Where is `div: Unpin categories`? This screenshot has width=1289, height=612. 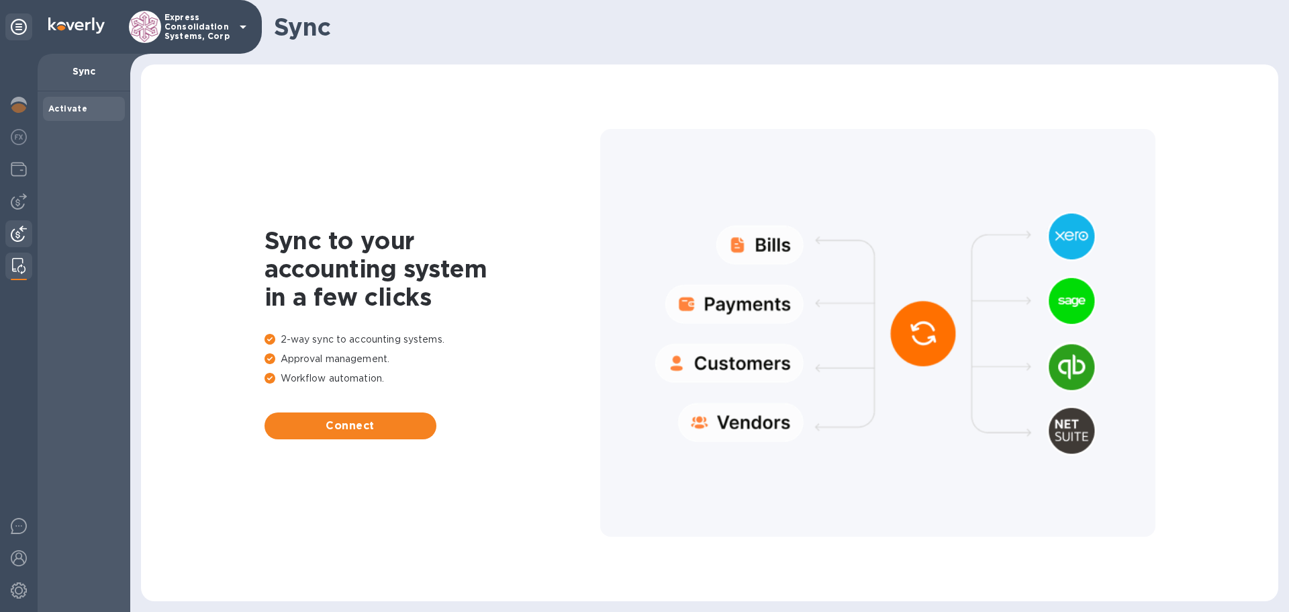
div: Unpin categories is located at coordinates (19, 27).